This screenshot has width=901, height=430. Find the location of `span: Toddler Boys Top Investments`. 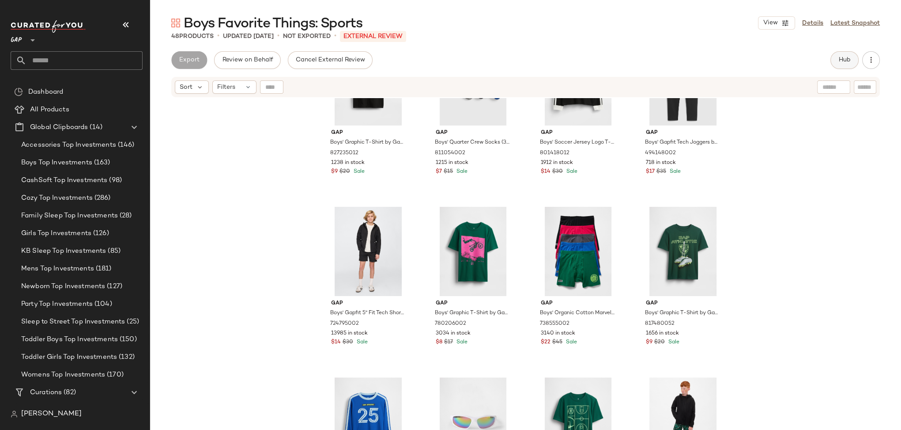

span: Toddler Boys Top Investments is located at coordinates (69, 339).